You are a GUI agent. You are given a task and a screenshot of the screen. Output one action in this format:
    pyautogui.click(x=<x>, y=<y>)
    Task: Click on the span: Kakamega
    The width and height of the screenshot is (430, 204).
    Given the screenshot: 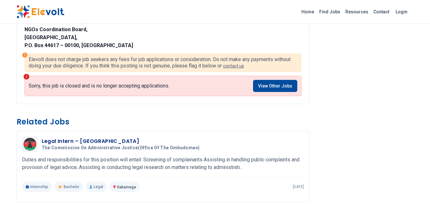 What is the action you would take?
    pyautogui.click(x=126, y=187)
    